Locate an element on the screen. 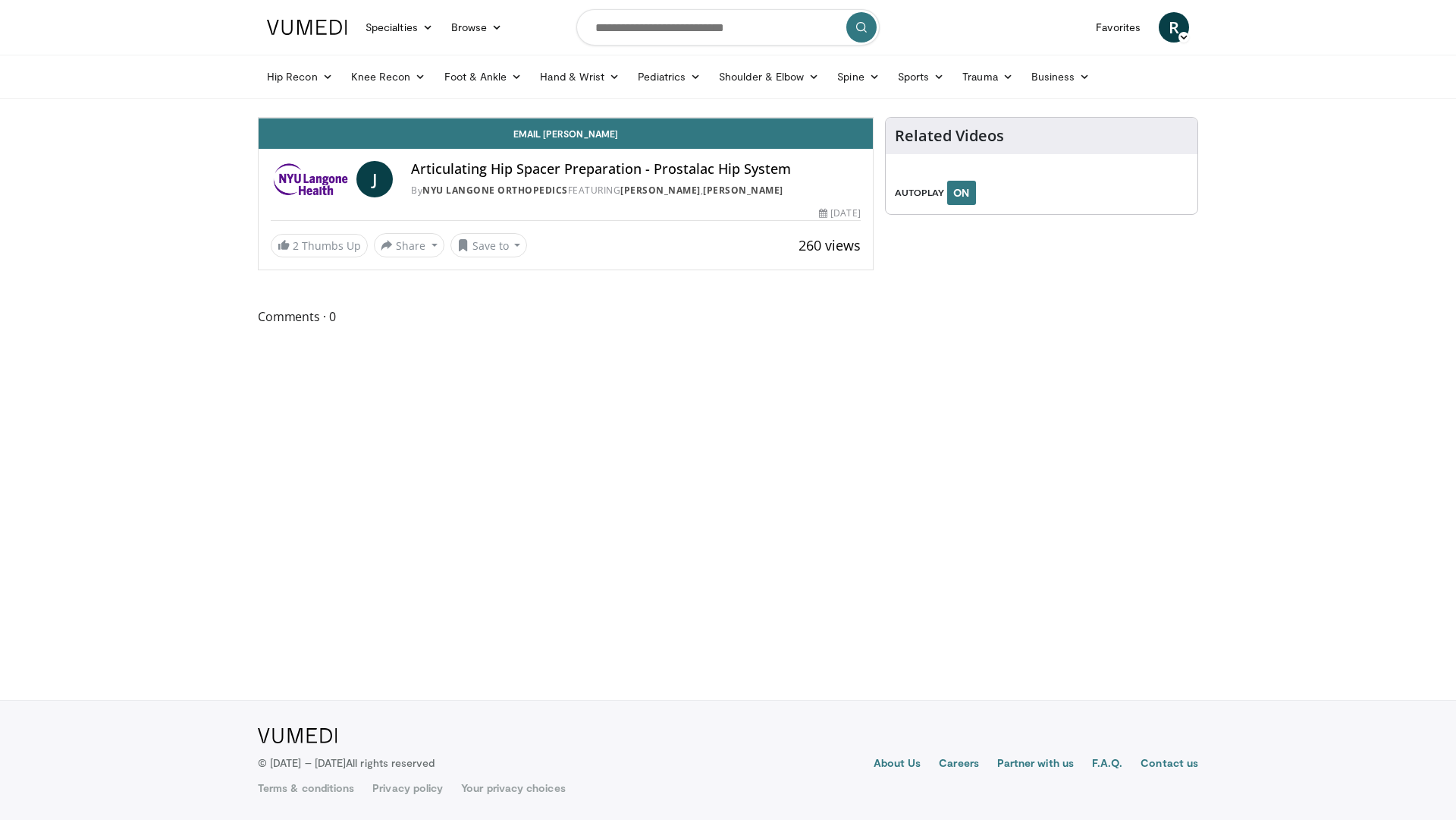  span: Comments 0 is located at coordinates (566, 316).